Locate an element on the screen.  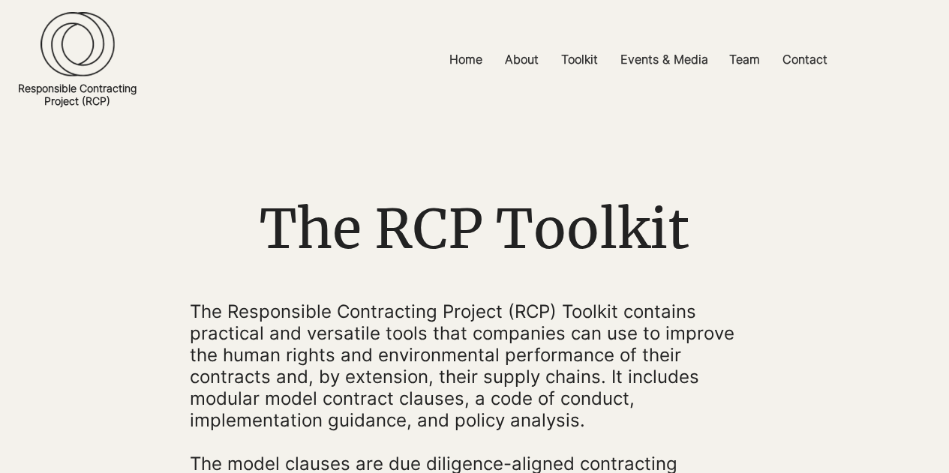
a: Toolkit is located at coordinates (579, 59).